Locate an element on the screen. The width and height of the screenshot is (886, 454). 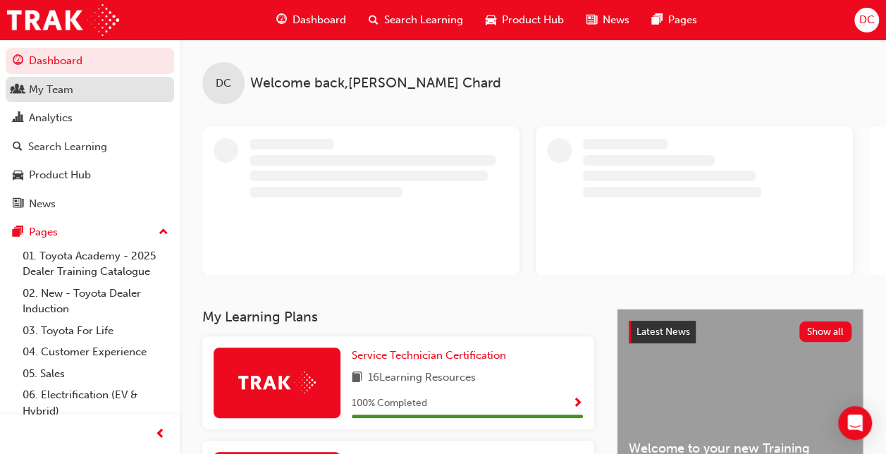
span: book-icon is located at coordinates (357, 378).